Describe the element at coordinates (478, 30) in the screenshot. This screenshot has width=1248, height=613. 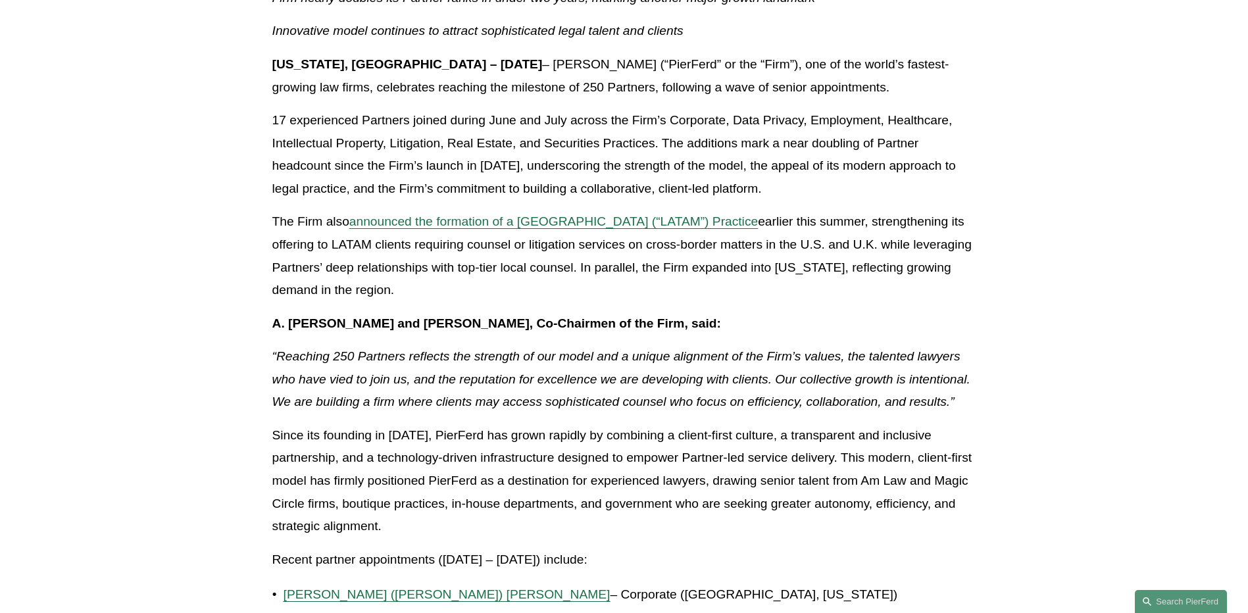
I see `em: Innovative model continues to attract sophisticated legal talent and clients` at that location.